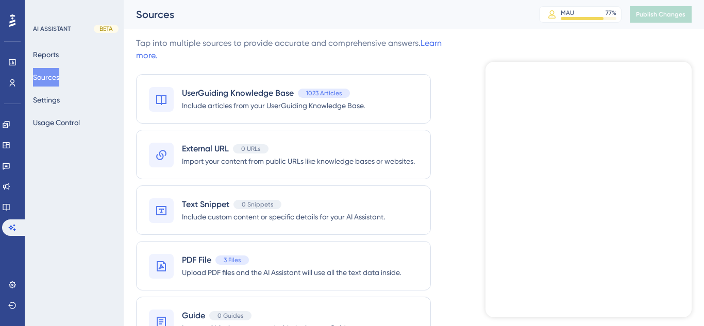  I want to click on span: Text Snippet, so click(206, 205).